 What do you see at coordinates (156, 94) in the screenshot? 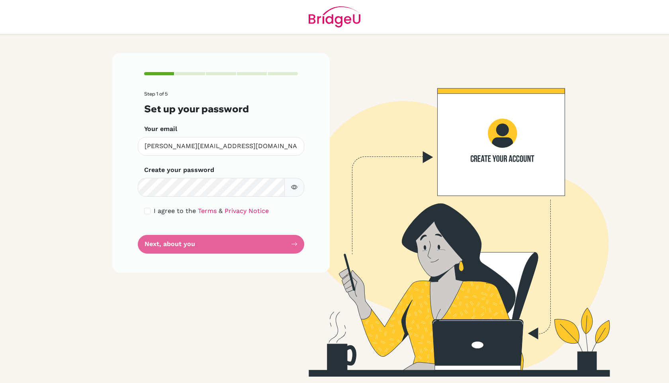
I see `span: Step 1 of 5` at bounding box center [156, 94].